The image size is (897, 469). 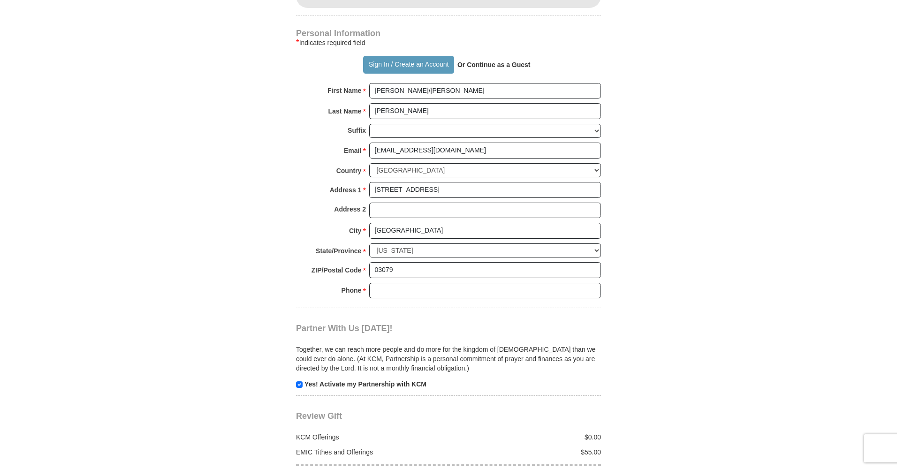 I want to click on strong: Or Continue as a Guest, so click(x=494, y=65).